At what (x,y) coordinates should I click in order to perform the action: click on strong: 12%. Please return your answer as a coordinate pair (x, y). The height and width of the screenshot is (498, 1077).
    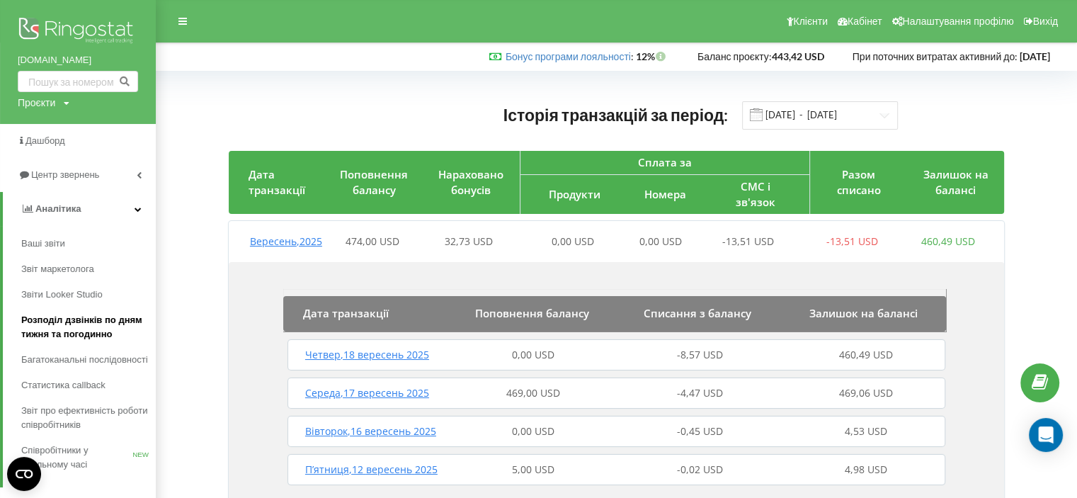
    Looking at the image, I should click on (652, 56).